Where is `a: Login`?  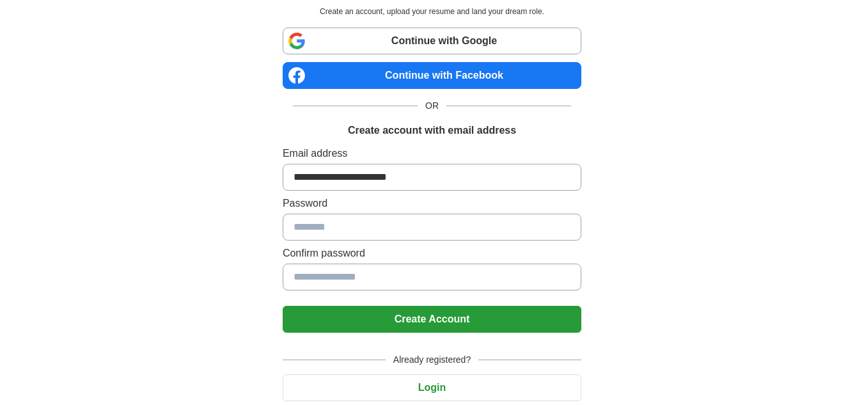
a: Login is located at coordinates (432, 387).